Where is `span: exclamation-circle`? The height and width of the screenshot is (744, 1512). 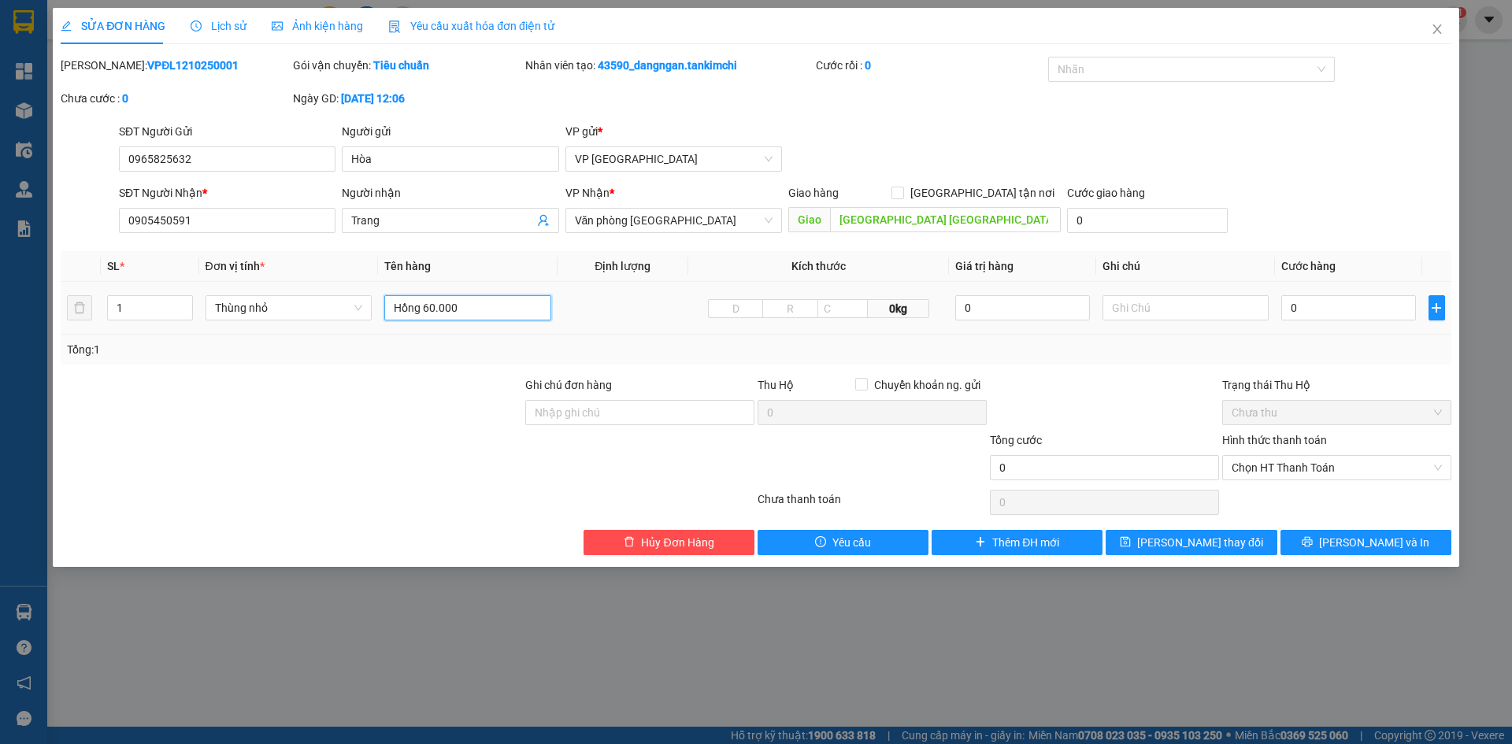 span: exclamation-circle is located at coordinates (820, 542).